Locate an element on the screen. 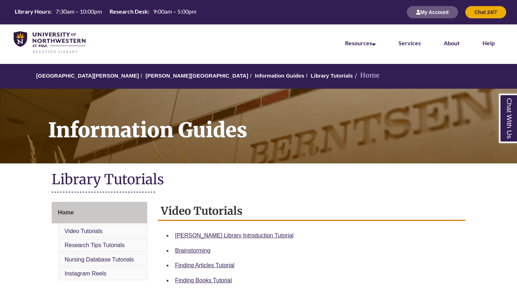 The width and height of the screenshot is (517, 292). span: 7:30am – 10:00pm is located at coordinates (79, 11).